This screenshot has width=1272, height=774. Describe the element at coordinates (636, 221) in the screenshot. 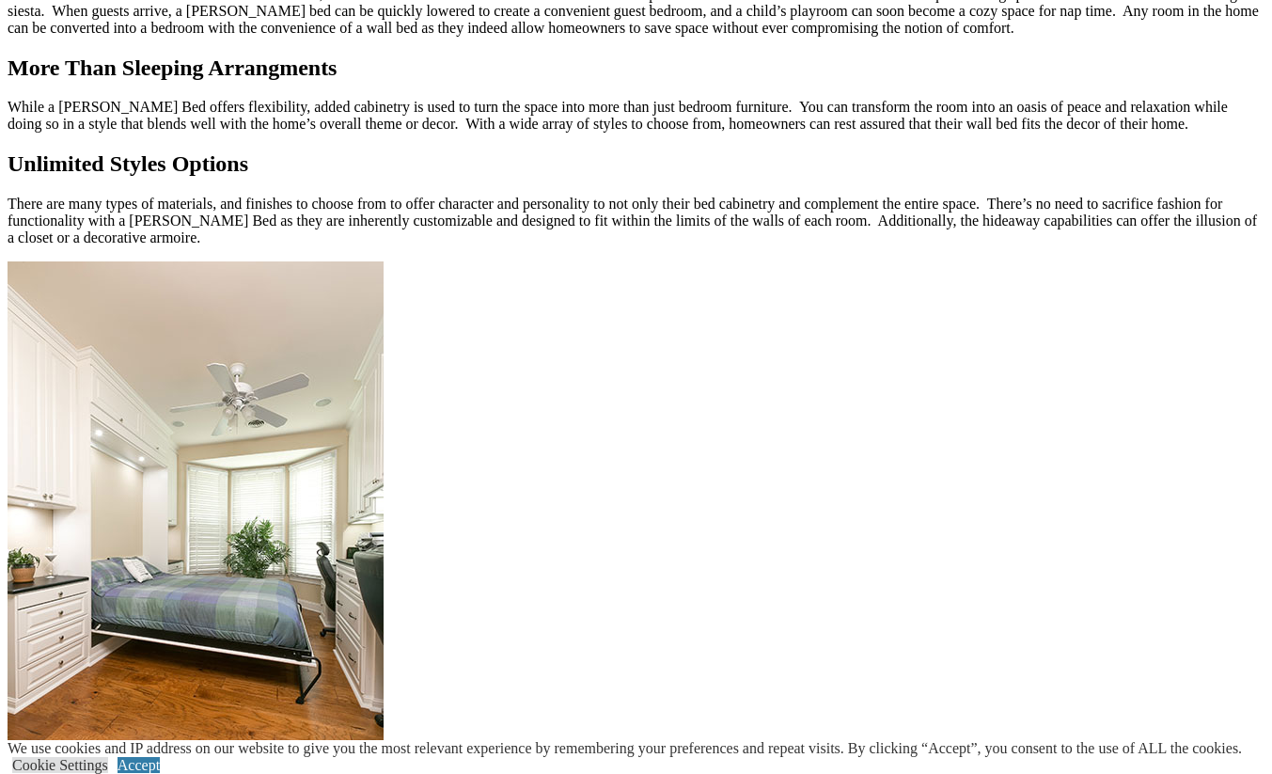

I see `p: There are many types of materials, and finishes to choose from to offer character and personality...` at that location.